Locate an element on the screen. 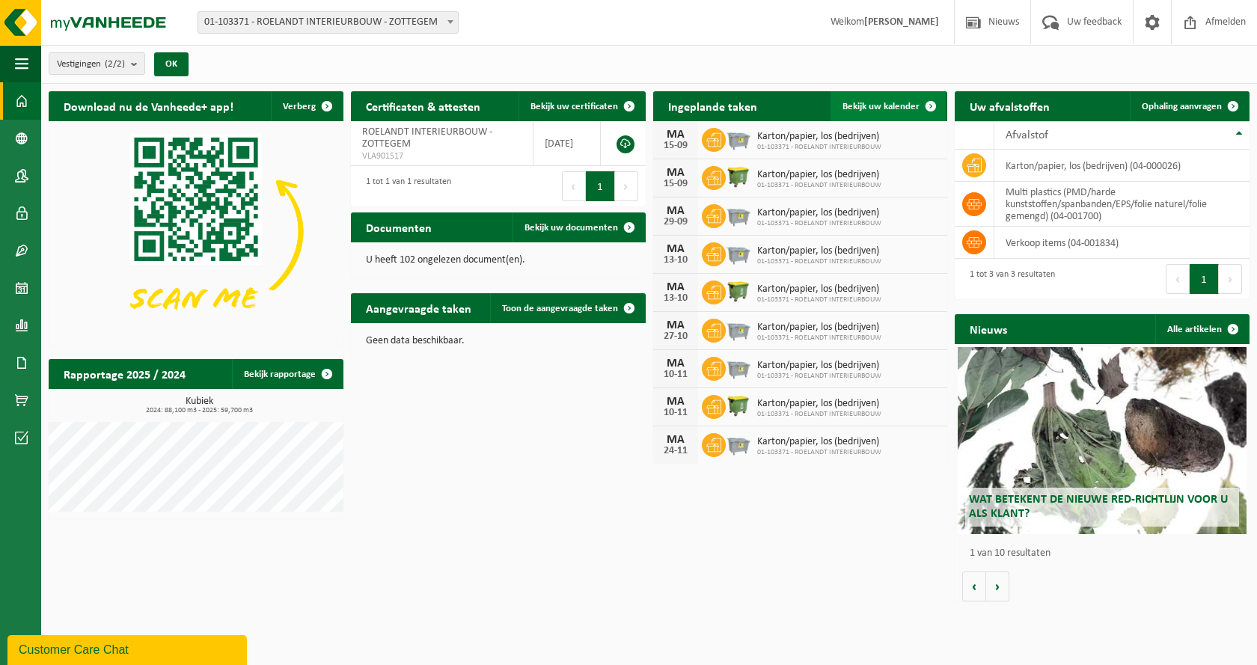  span: 2024: 88,100 m3 - 2025: 59,700 m3 is located at coordinates (200, 411).